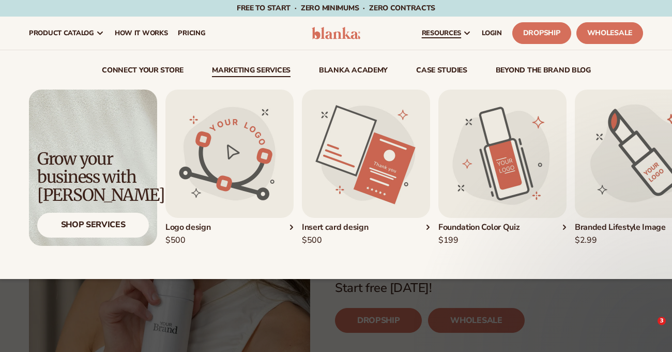 Image resolution: width=672 pixels, height=352 pixels. What do you see at coordinates (366, 168) in the screenshot?
I see `a: Insert card design. Insert card design$500` at bounding box center [366, 168].